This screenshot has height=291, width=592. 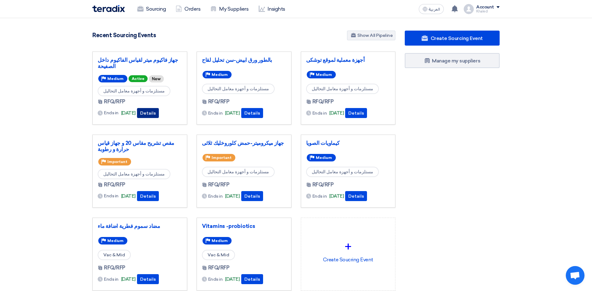 What do you see at coordinates (151, 9) in the screenshot?
I see `a: Sourcing` at bounding box center [151, 9].